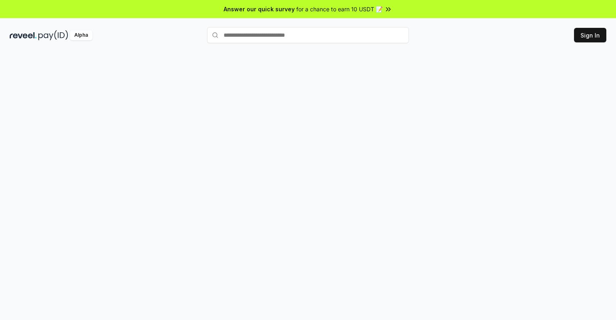  What do you see at coordinates (259, 9) in the screenshot?
I see `span: Answer our quick survey` at bounding box center [259, 9].